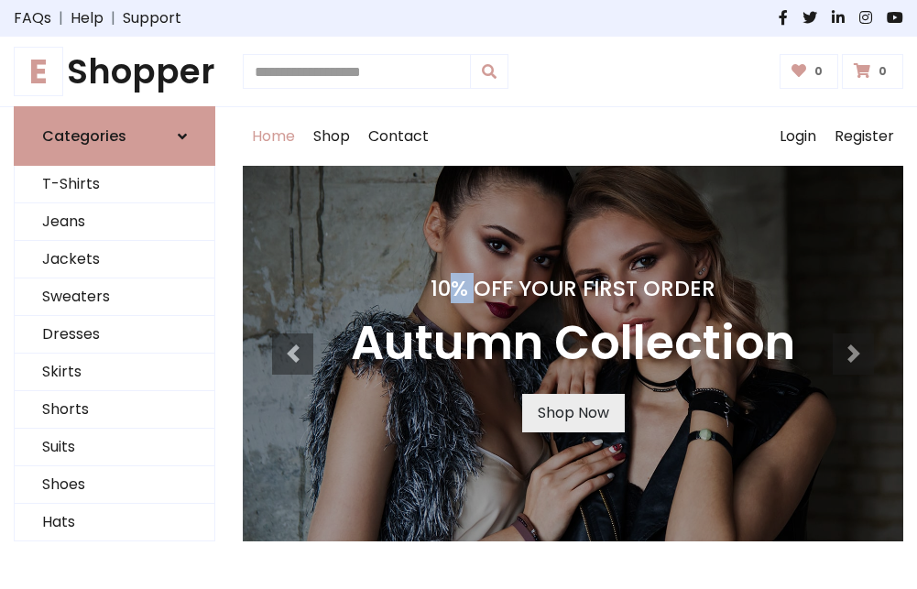  Describe the element at coordinates (114, 184) in the screenshot. I see `a: T-Shirts` at that location.